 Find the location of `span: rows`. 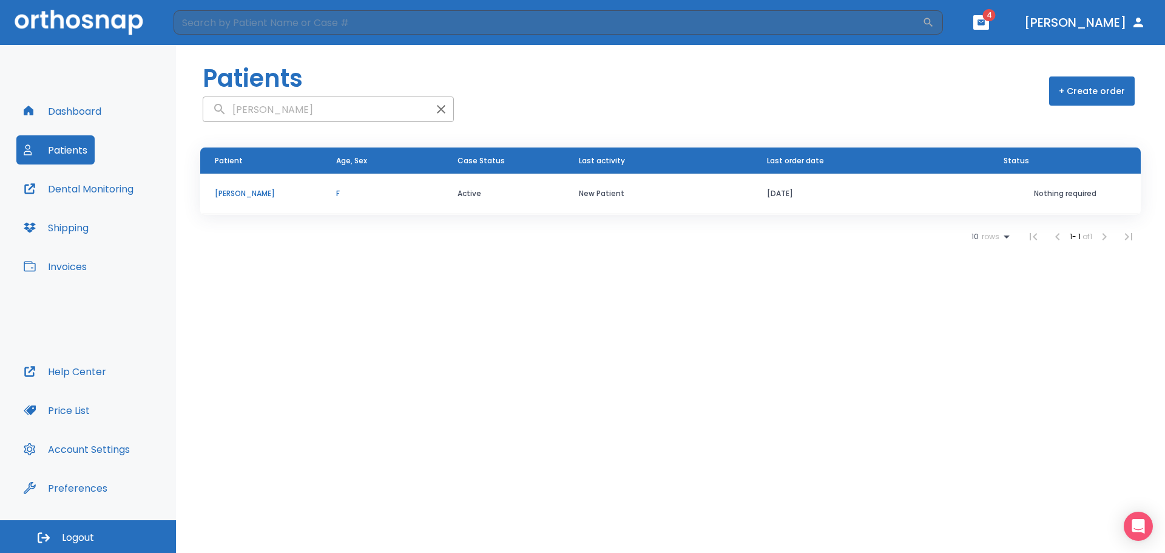

span: rows is located at coordinates (989, 237).